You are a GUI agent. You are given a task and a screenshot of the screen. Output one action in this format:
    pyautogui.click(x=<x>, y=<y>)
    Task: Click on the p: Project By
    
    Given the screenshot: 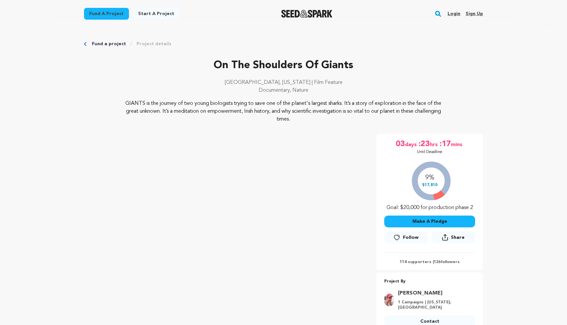 What is the action you would take?
    pyautogui.click(x=429, y=282)
    